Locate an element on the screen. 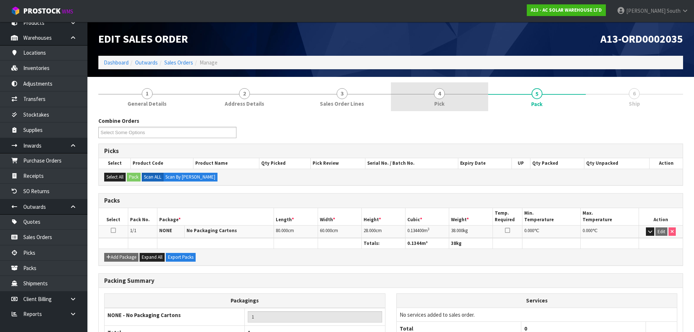 The height and width of the screenshot is (332, 694). span: Pack is located at coordinates (537, 104).